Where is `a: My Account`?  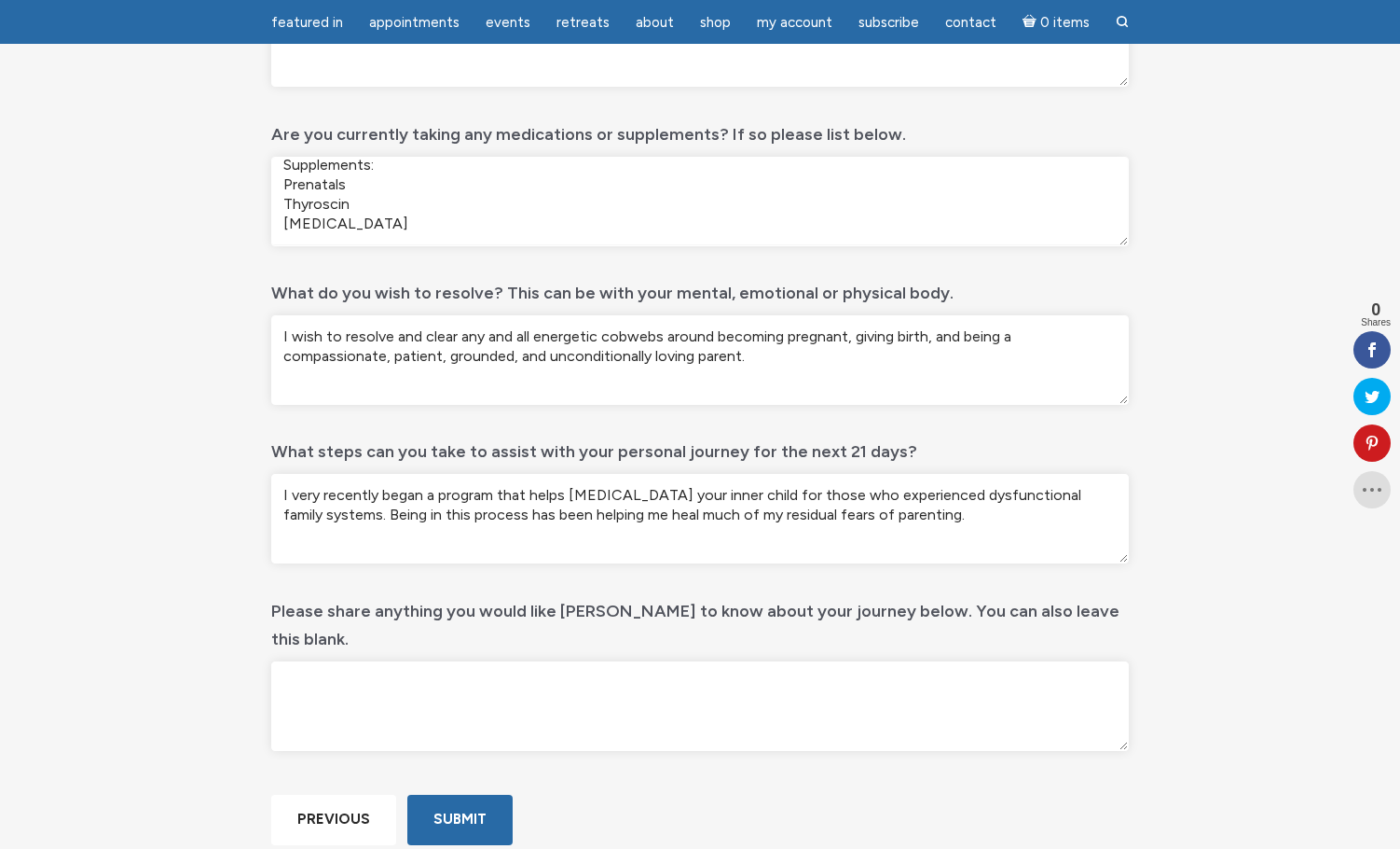 a: My Account is located at coordinates (794, 22).